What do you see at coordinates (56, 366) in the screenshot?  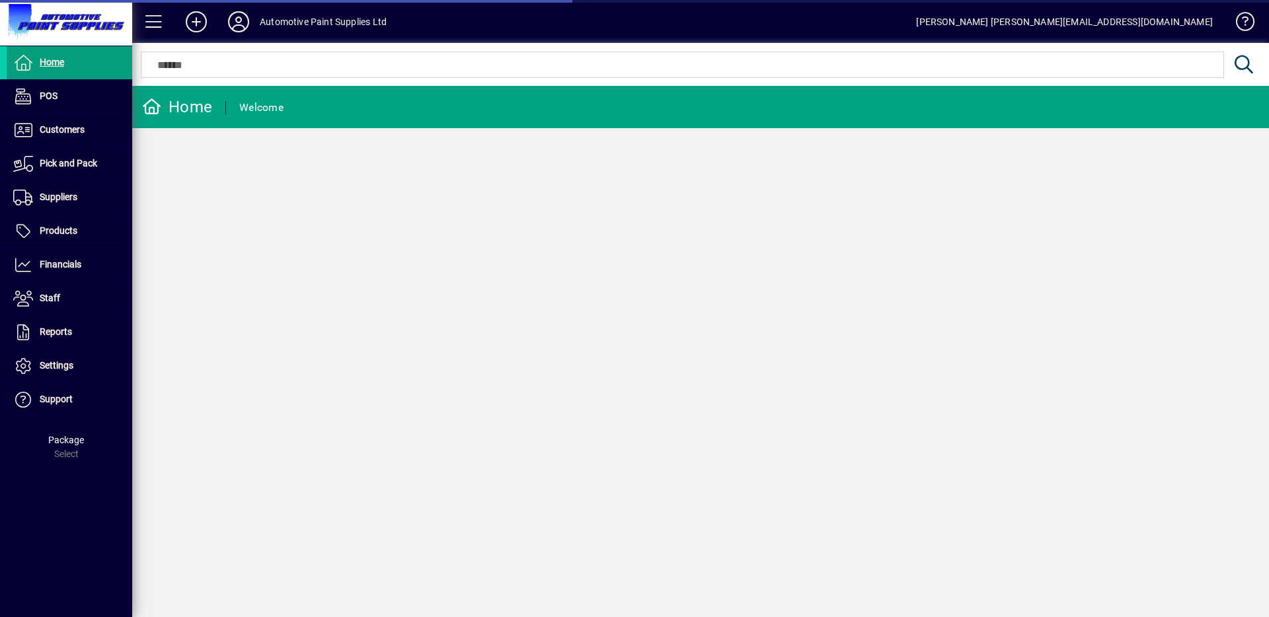 I see `span: Settings` at bounding box center [56, 366].